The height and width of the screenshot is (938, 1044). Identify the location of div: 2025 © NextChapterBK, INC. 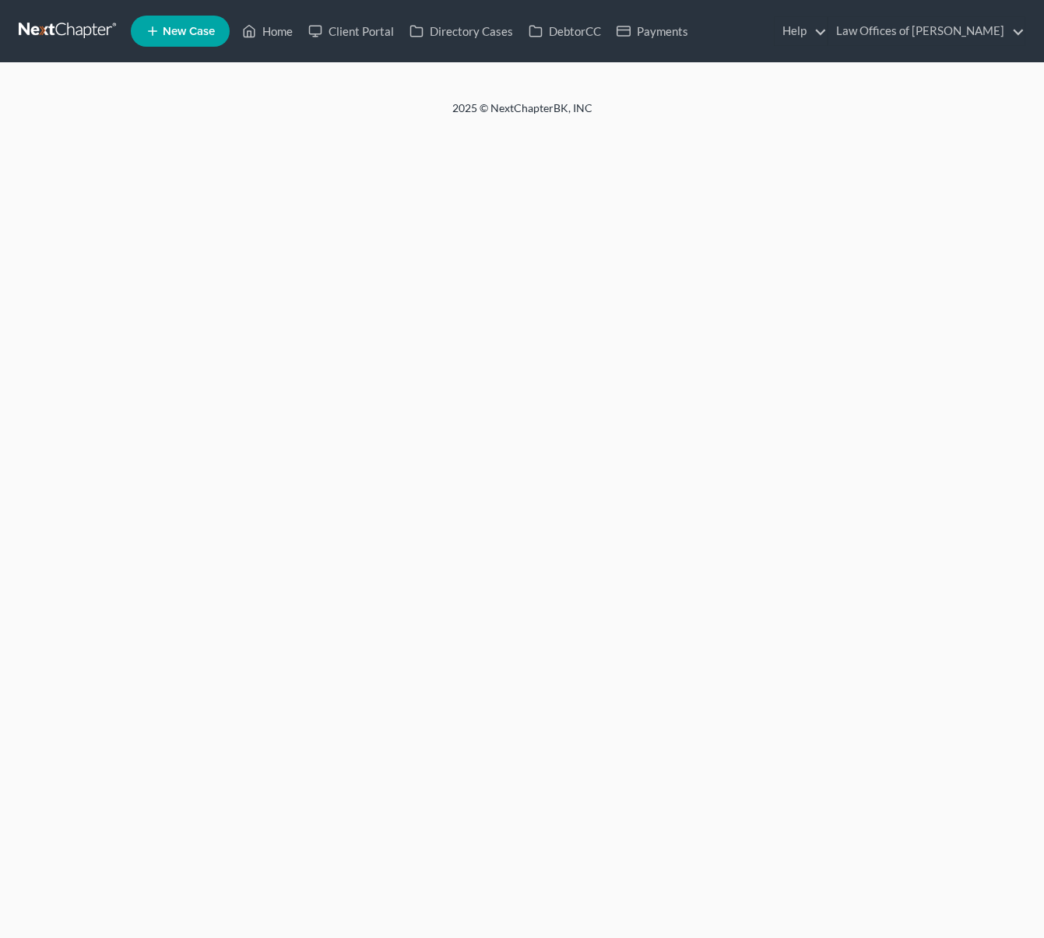
(522, 114).